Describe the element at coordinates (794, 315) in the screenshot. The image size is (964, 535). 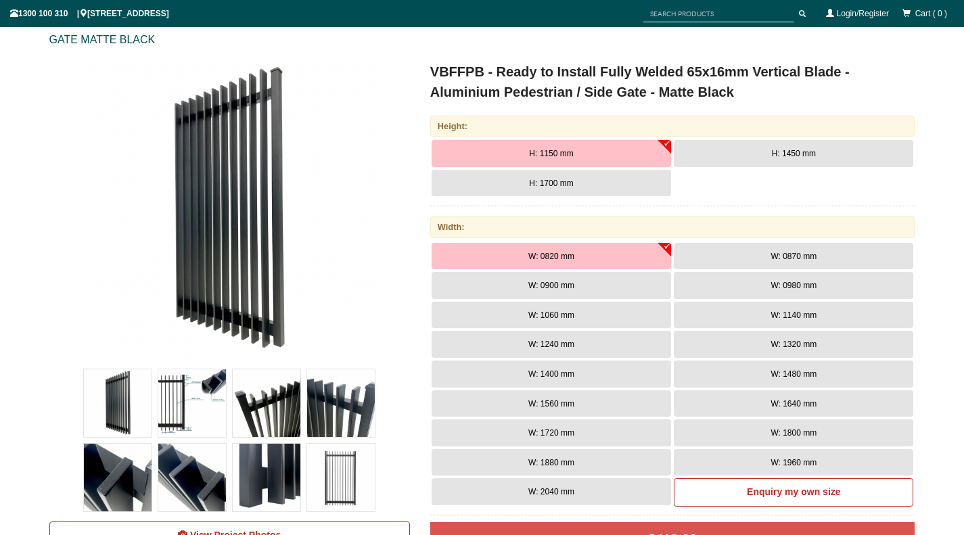
I see `button: W: 1140 mm` at that location.